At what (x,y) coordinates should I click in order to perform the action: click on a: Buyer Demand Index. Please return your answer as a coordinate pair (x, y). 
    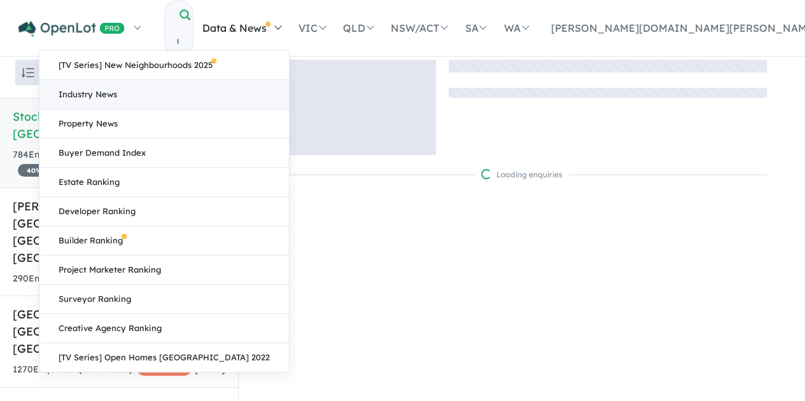
    Looking at the image, I should click on (164, 153).